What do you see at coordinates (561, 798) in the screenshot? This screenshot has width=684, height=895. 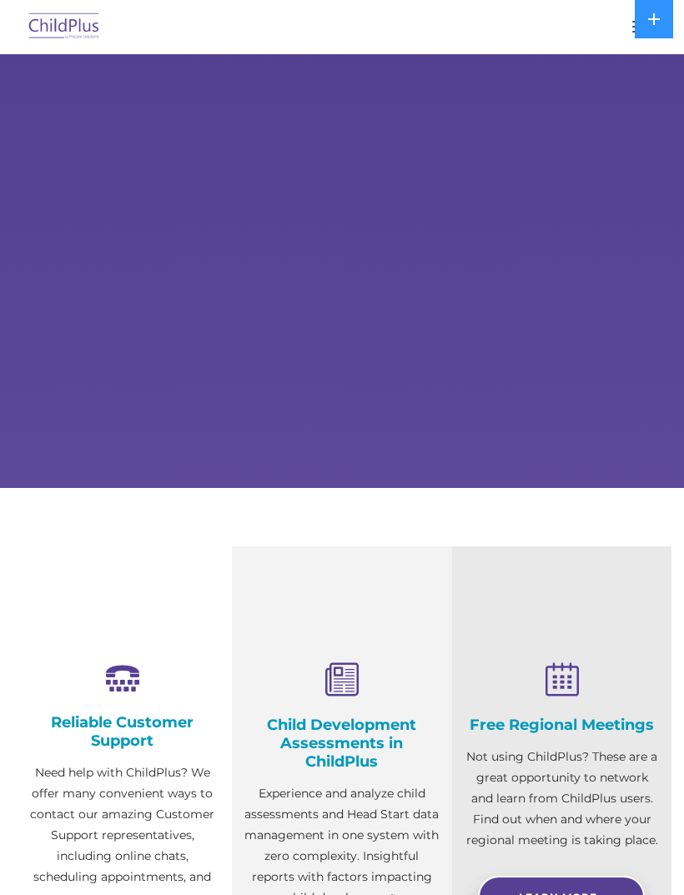 I see `p: Not using ChildPlus? These are a great opportunity to network and learn from ChildPlus users. Fin...` at bounding box center [561, 798].